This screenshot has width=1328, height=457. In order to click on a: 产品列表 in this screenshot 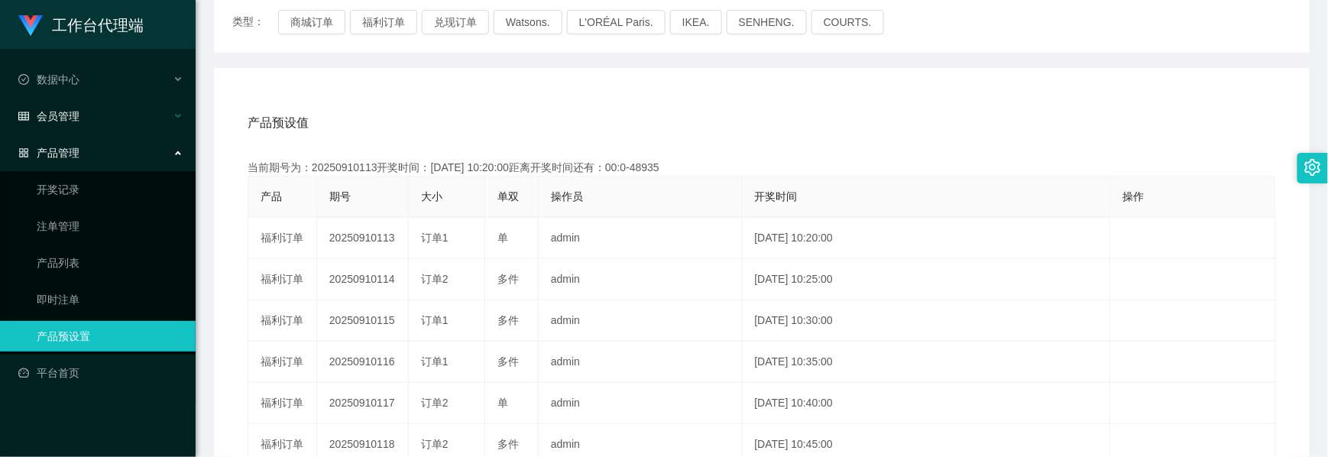, I will do `click(110, 263)`.